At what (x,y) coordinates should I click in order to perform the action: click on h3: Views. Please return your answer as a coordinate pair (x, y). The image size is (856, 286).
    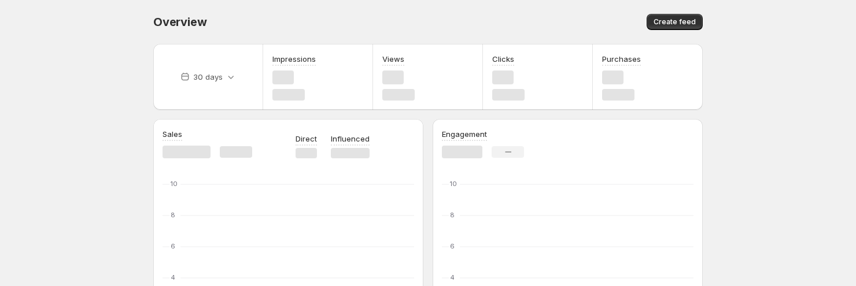
    Looking at the image, I should click on (393, 59).